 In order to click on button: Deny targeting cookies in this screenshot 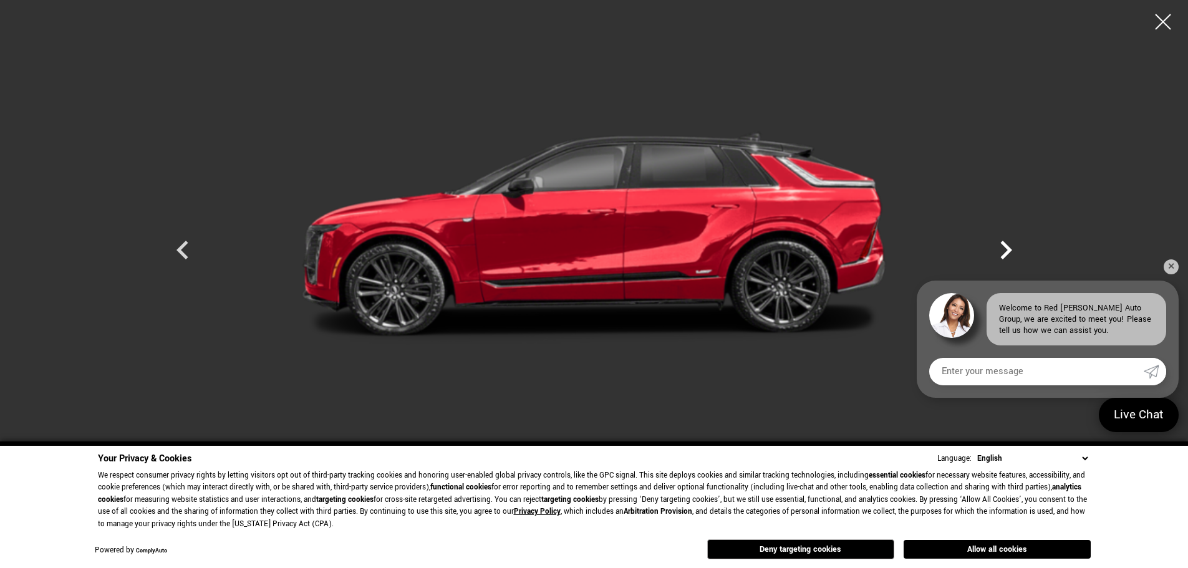, I will do `click(801, 549)`.